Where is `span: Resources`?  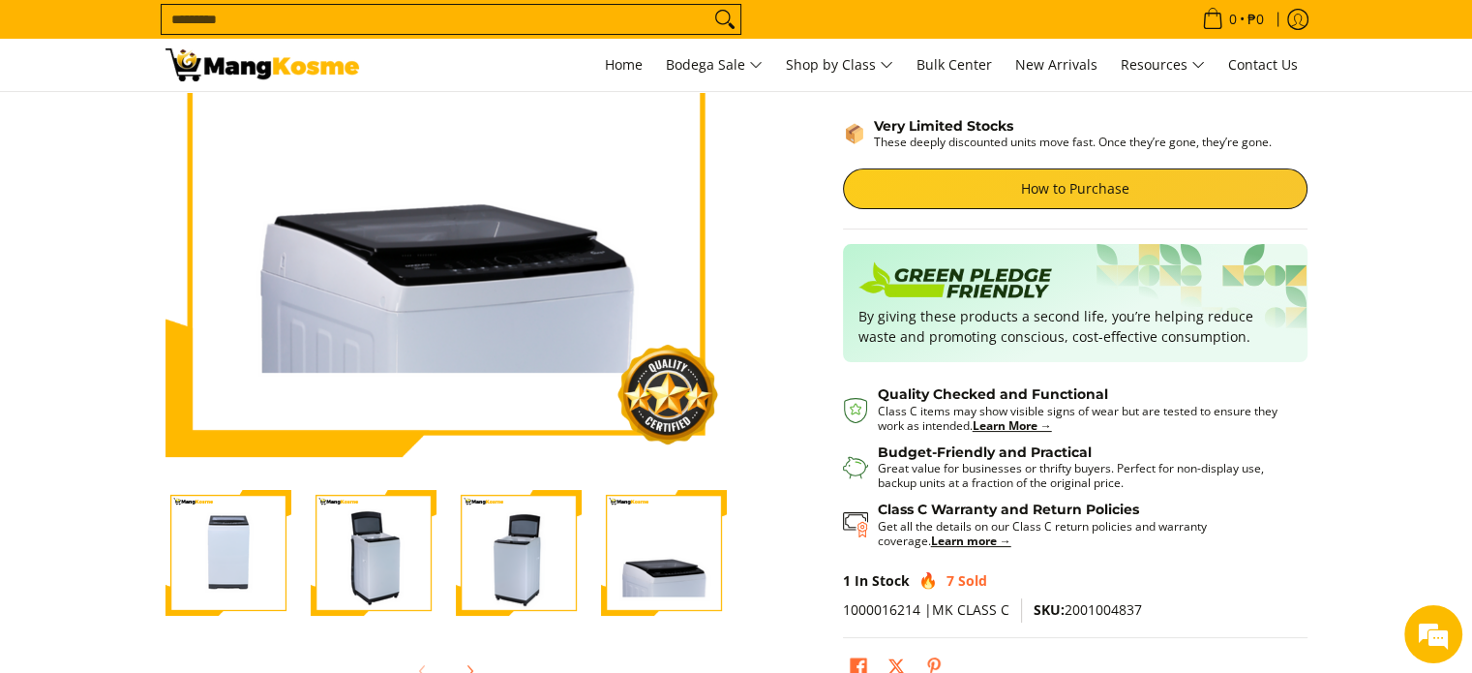 span: Resources is located at coordinates (1163, 65).